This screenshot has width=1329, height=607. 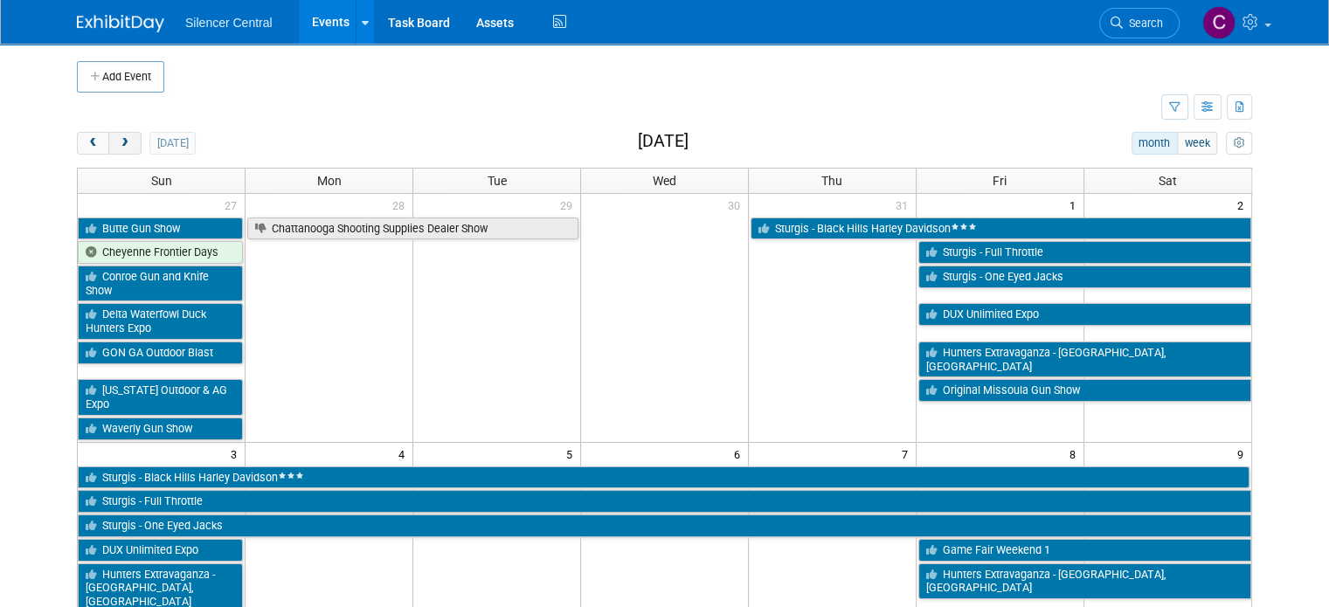 What do you see at coordinates (1243, 204) in the screenshot?
I see `span: 2` at bounding box center [1243, 204].